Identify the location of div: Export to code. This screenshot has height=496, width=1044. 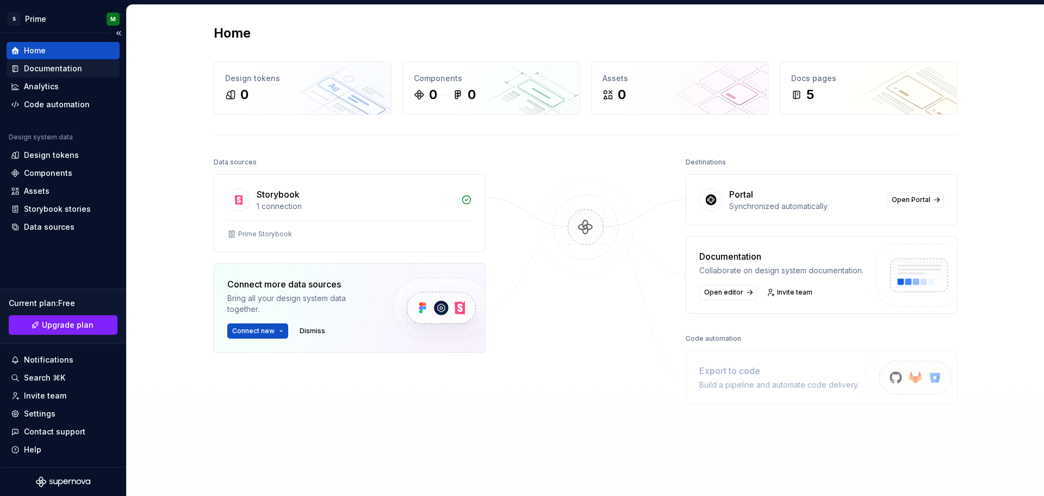
(779, 370).